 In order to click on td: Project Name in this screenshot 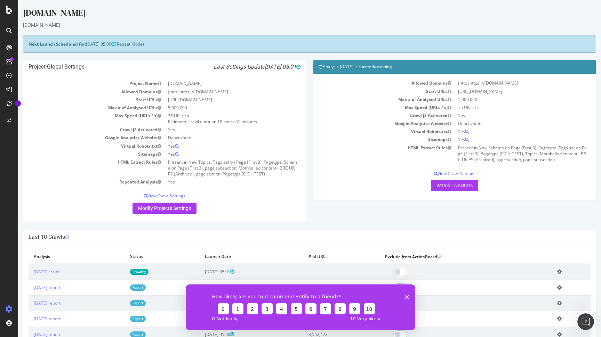, I will do `click(78, 83)`.